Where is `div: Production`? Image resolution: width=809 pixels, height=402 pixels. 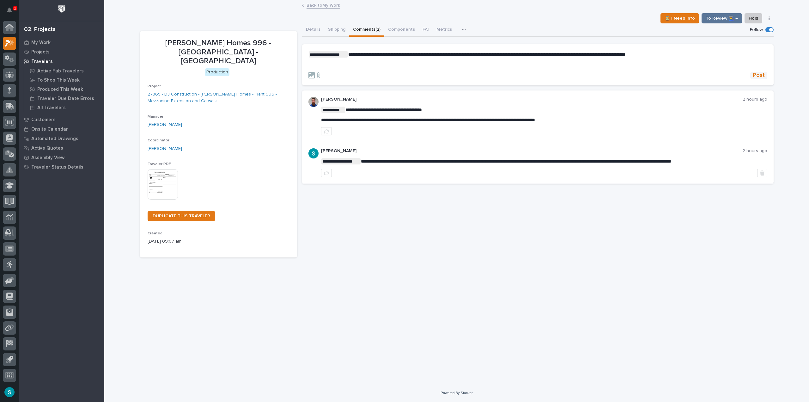 div: Production is located at coordinates (217, 72).